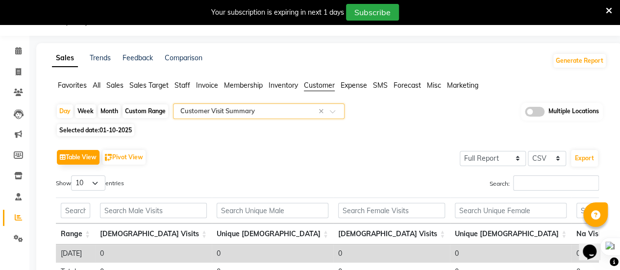 The width and height of the screenshot is (620, 270). Describe the element at coordinates (96, 130) in the screenshot. I see `span: Selected date:` at that location.